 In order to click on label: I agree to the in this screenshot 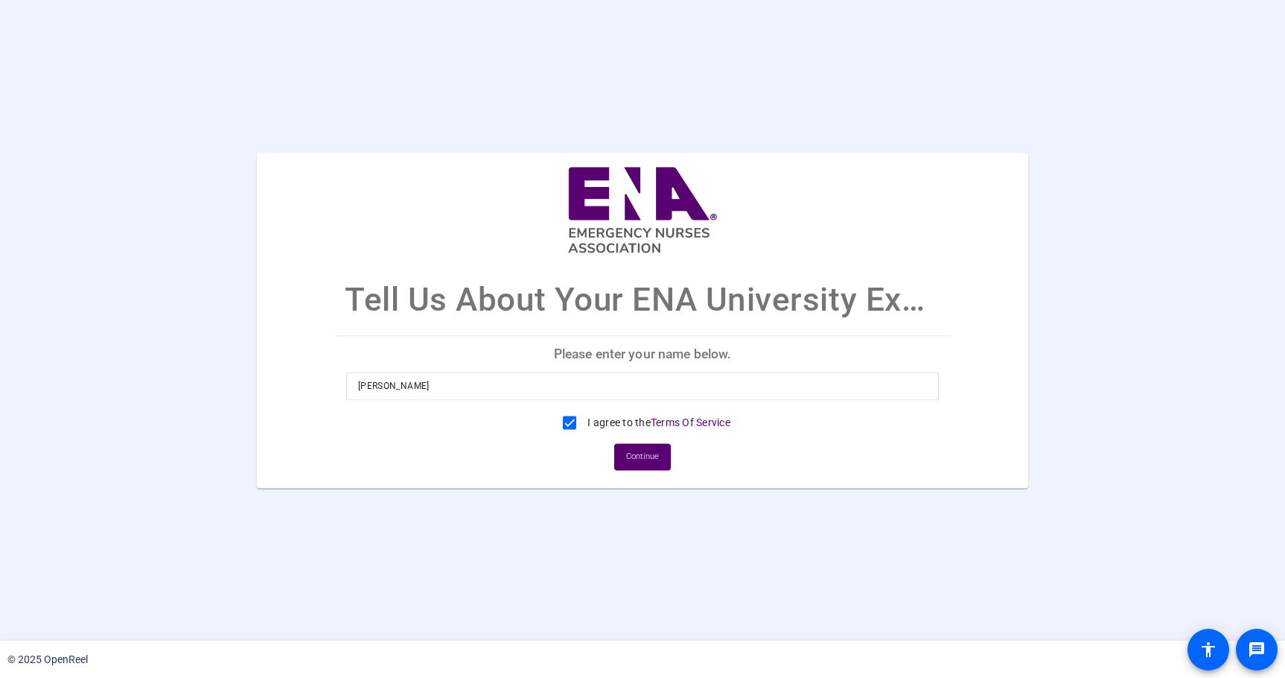, I will do `click(657, 423)`.